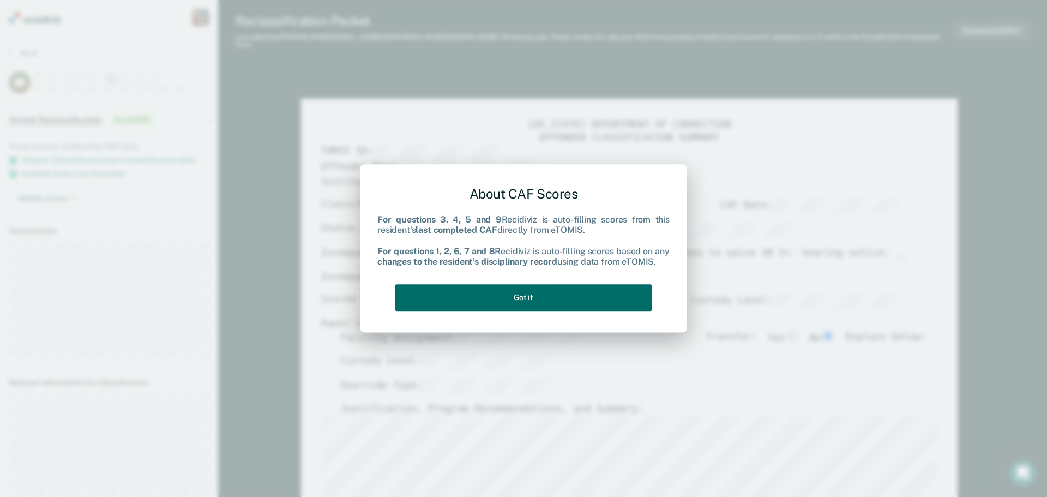 Image resolution: width=1047 pixels, height=497 pixels. Describe the element at coordinates (456, 230) in the screenshot. I see `b: last completed CAF` at that location.